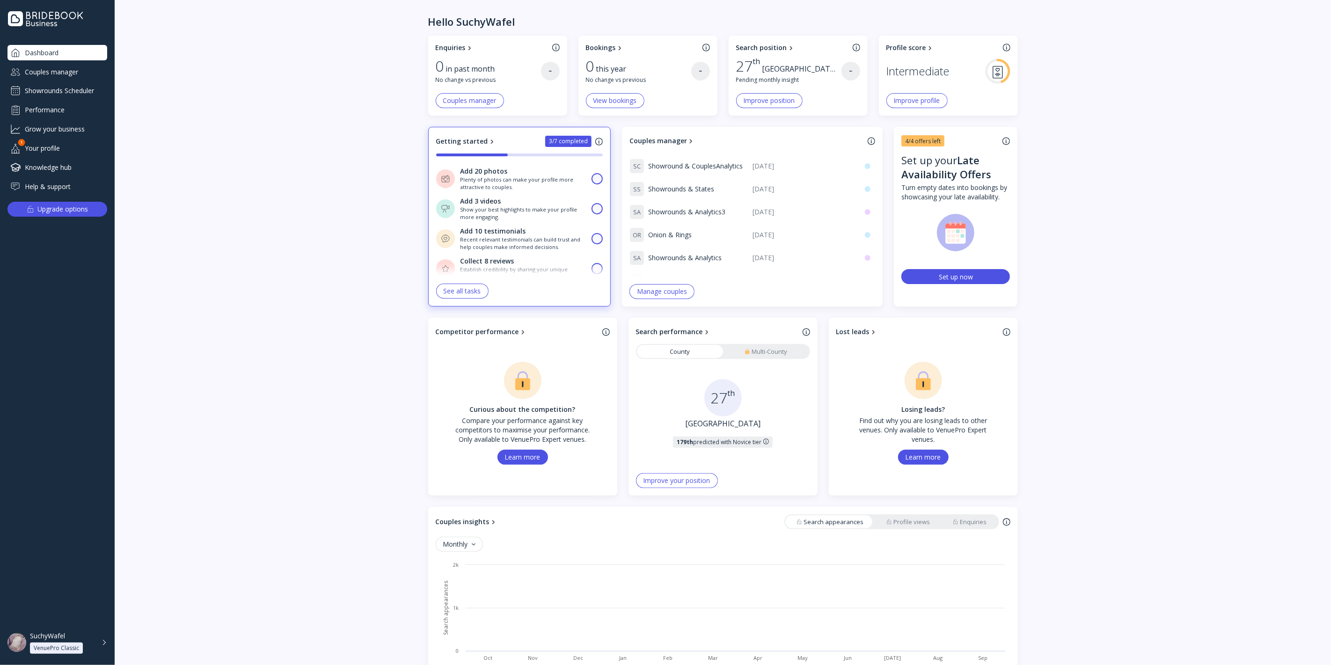 The image size is (1331, 665). I want to click on div: Search performance, so click(669, 332).